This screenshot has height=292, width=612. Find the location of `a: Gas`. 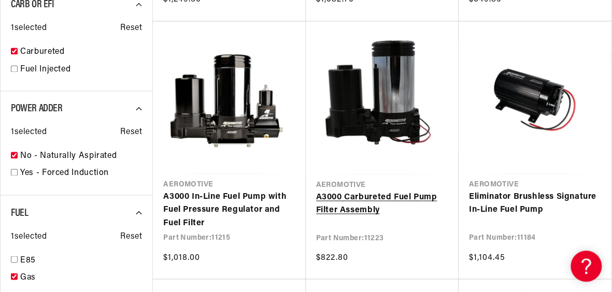

a: Gas is located at coordinates (81, 278).